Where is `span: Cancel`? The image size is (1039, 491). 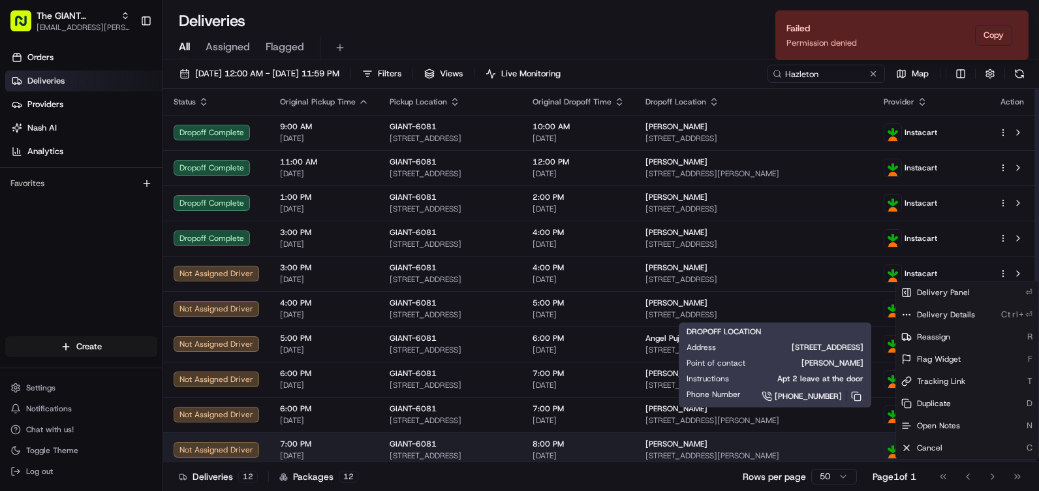
span: Cancel is located at coordinates (929, 448).